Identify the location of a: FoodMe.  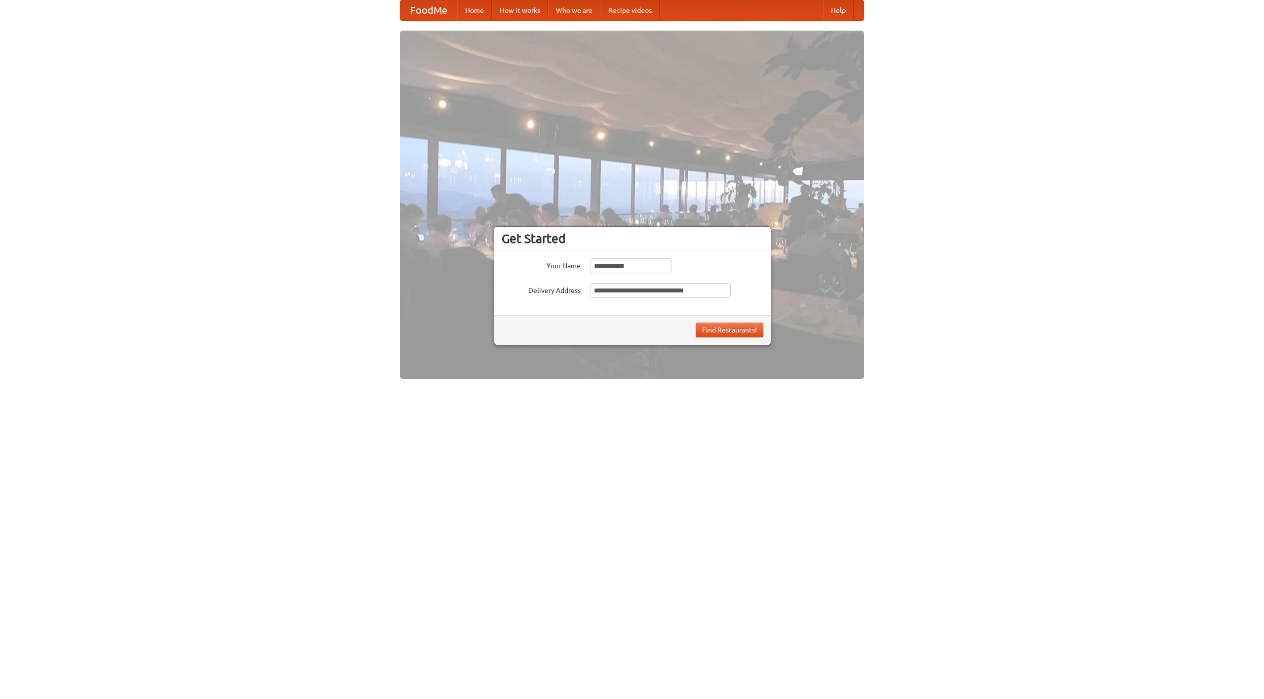
(429, 10).